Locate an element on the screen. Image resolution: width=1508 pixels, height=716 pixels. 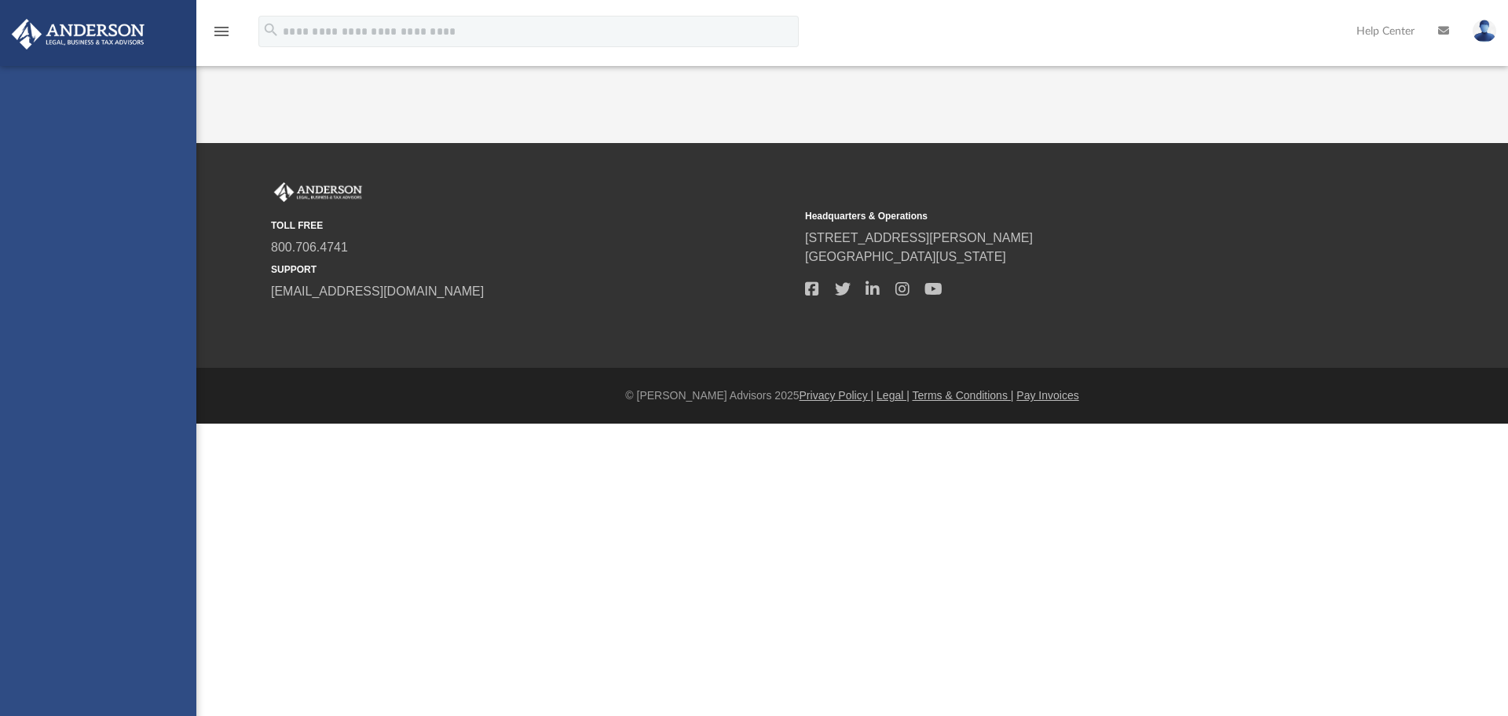
i: menu is located at coordinates (221, 31).